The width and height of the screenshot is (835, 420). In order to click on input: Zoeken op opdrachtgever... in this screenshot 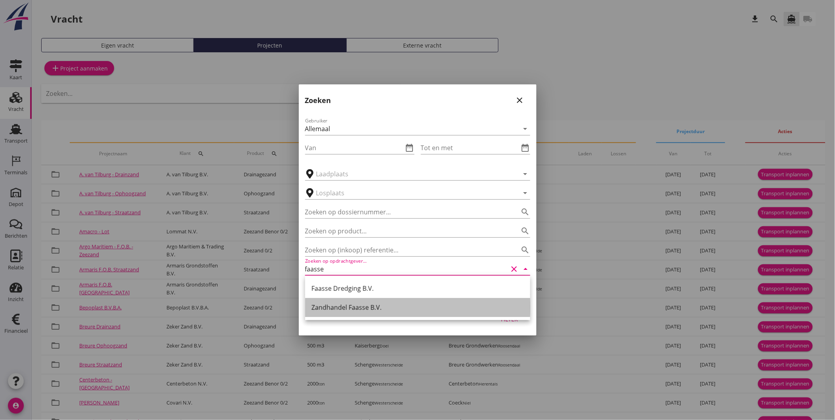, I will do `click(407, 269)`.